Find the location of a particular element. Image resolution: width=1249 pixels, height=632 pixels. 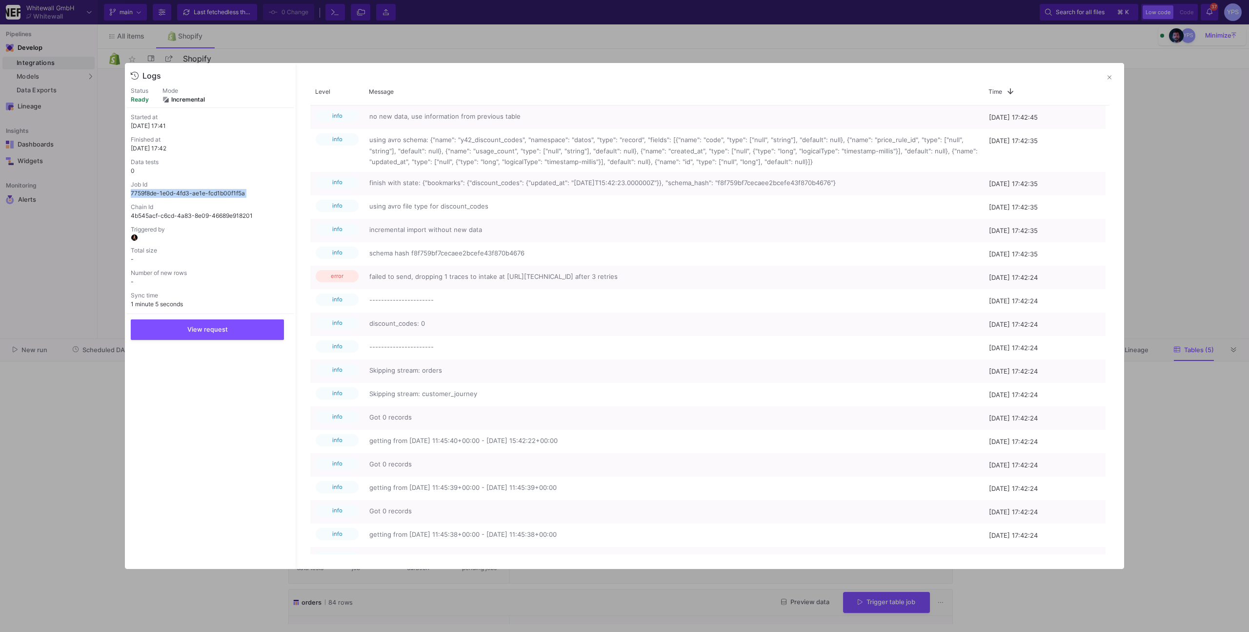

p: Sync time is located at coordinates (210, 295).